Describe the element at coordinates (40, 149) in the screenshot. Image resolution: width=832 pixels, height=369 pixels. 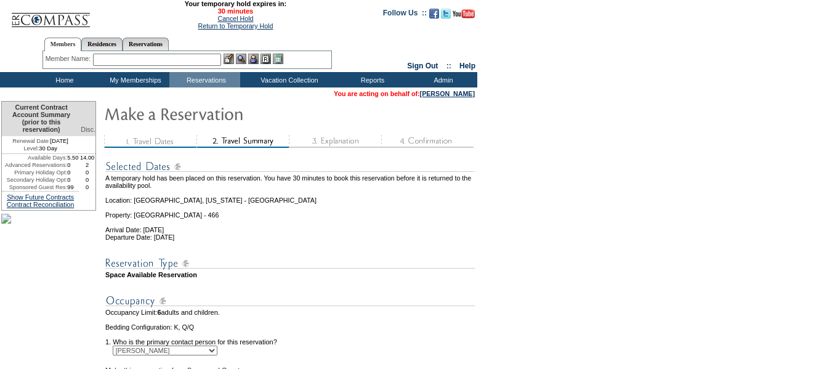
I see `td: 30 Day` at that location.